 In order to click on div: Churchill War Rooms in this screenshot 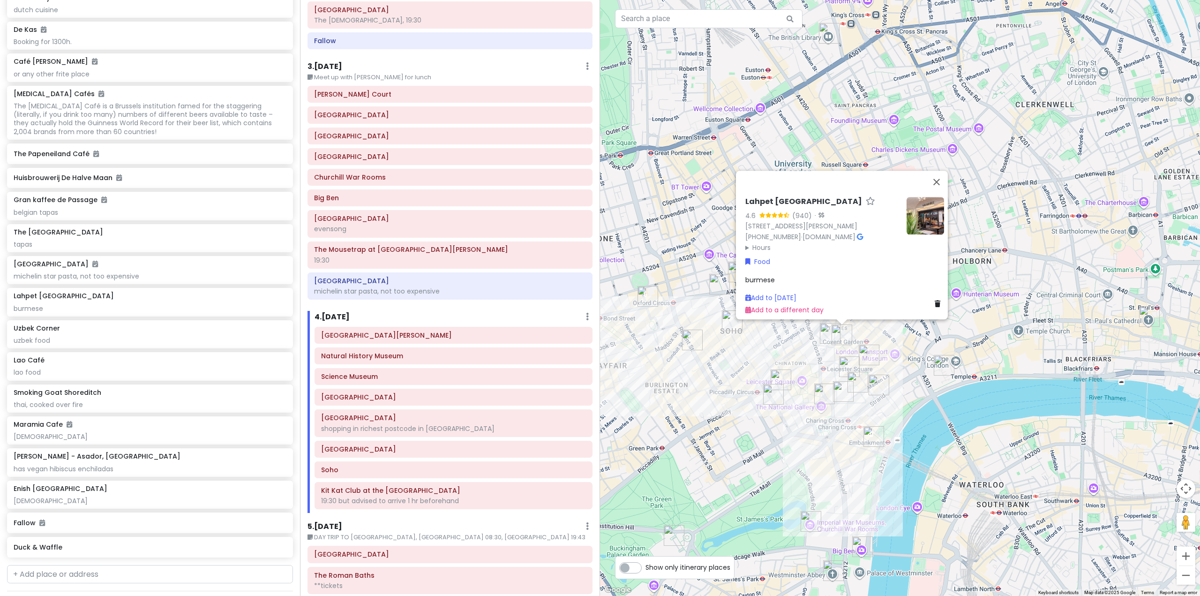, I will do `click(811, 521)`.